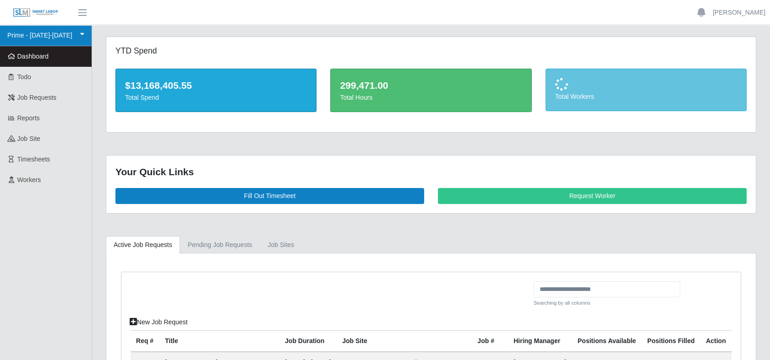 The height and width of the screenshot is (360, 770). I want to click on a: Request Worker, so click(592, 196).